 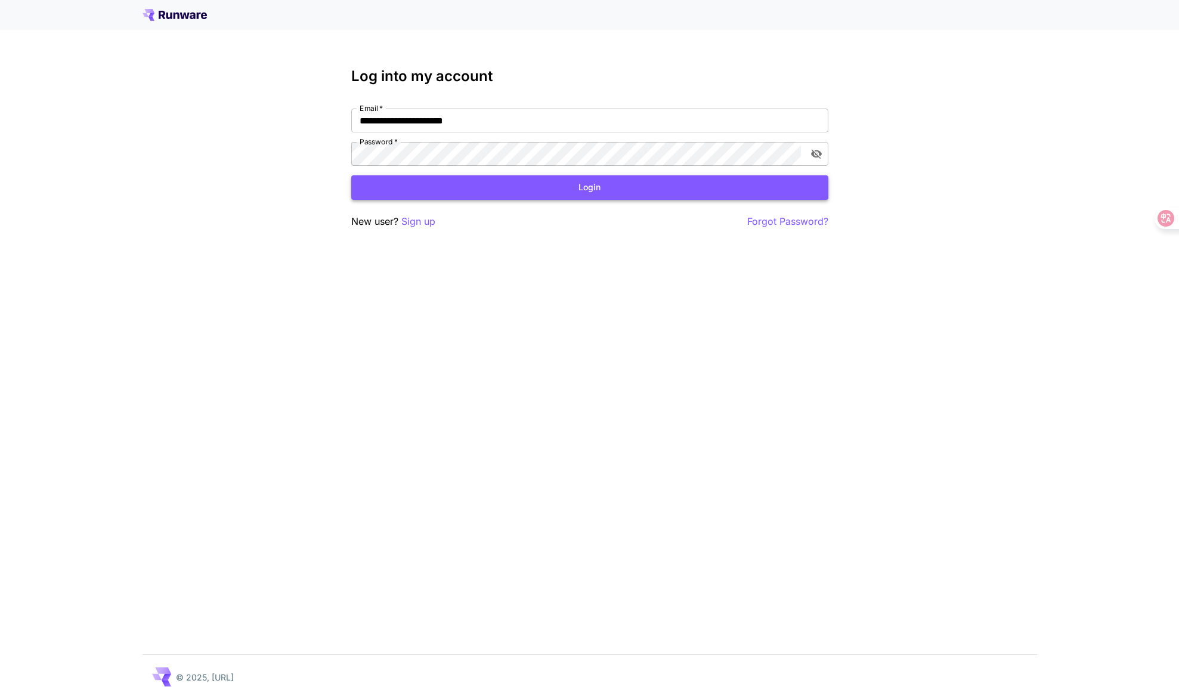 What do you see at coordinates (418, 221) in the screenshot?
I see `button: Sign up` at bounding box center [418, 221].